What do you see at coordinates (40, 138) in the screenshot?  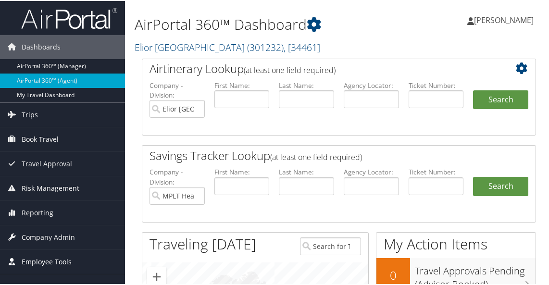 I see `span: Book Travel` at bounding box center [40, 138].